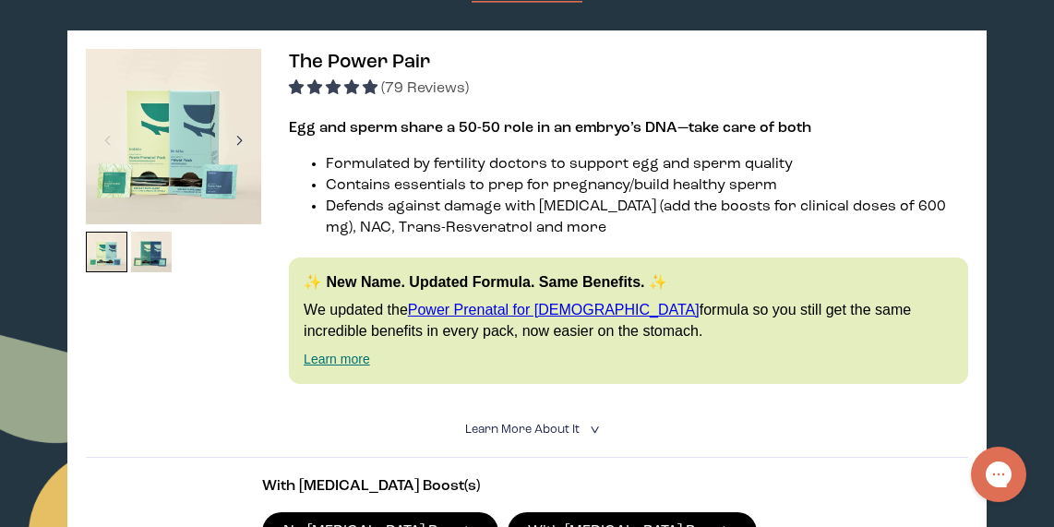 This screenshot has height=527, width=1054. What do you see at coordinates (523, 429) in the screenshot?
I see `span: Learn More About it` at bounding box center [523, 429].